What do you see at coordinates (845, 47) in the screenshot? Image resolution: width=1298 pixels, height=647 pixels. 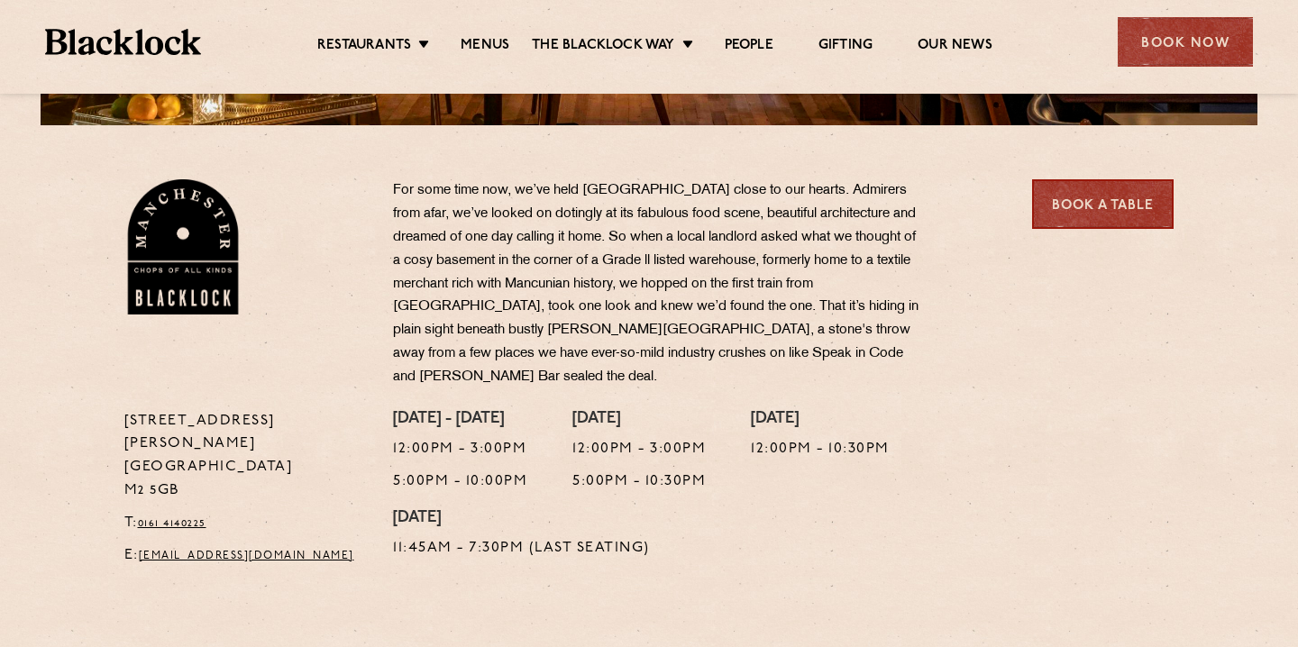 I see `a: Gifting` at bounding box center [845, 47].